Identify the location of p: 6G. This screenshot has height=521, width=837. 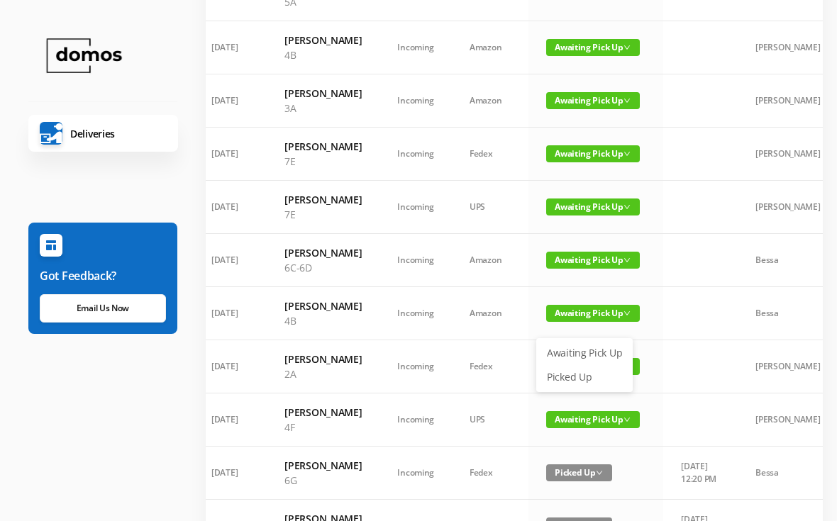
(323, 480).